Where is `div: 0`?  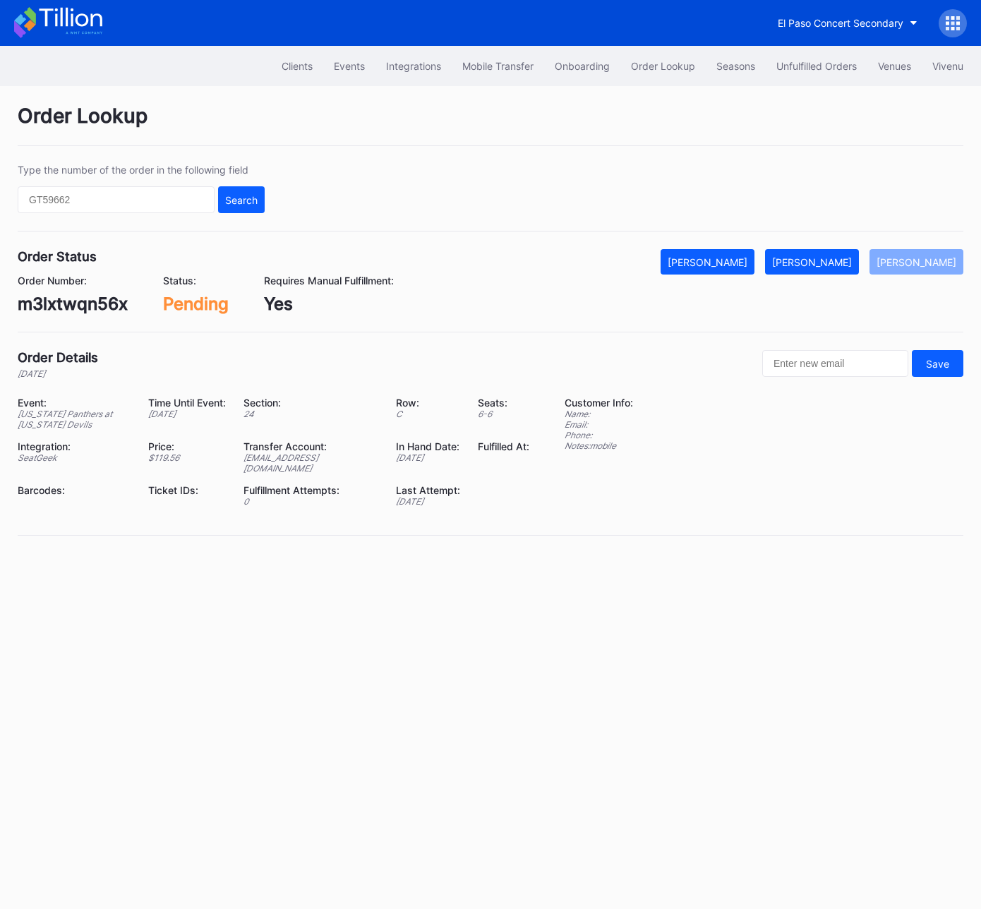
div: 0 is located at coordinates (311, 501).